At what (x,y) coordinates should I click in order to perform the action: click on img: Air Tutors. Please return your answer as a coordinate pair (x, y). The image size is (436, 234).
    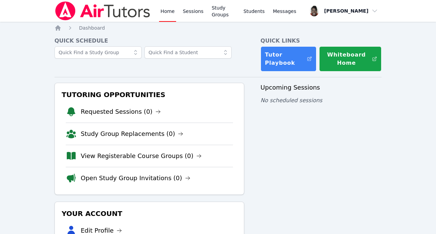
    Looking at the image, I should click on (103, 11).